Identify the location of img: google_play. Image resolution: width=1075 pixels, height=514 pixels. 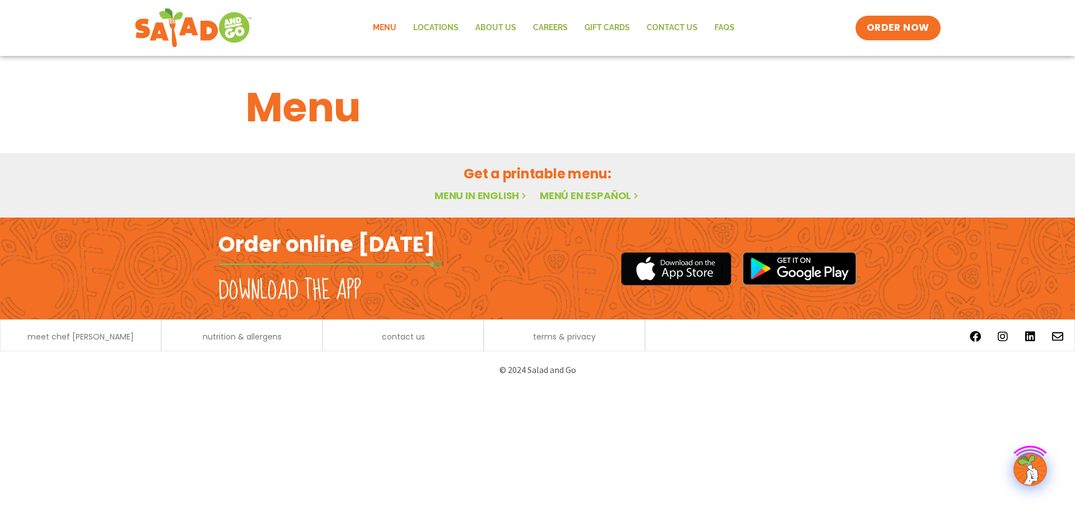
(799, 269).